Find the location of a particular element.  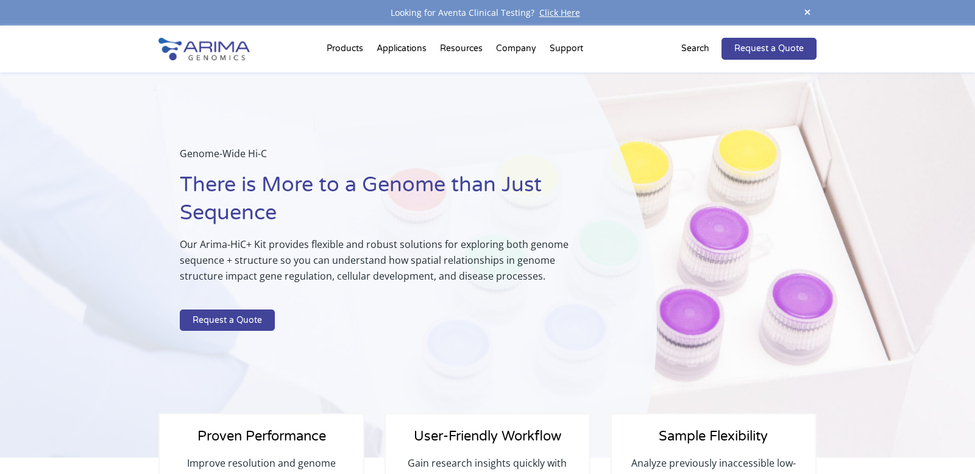

span: Sample Flexibility is located at coordinates (713, 436).